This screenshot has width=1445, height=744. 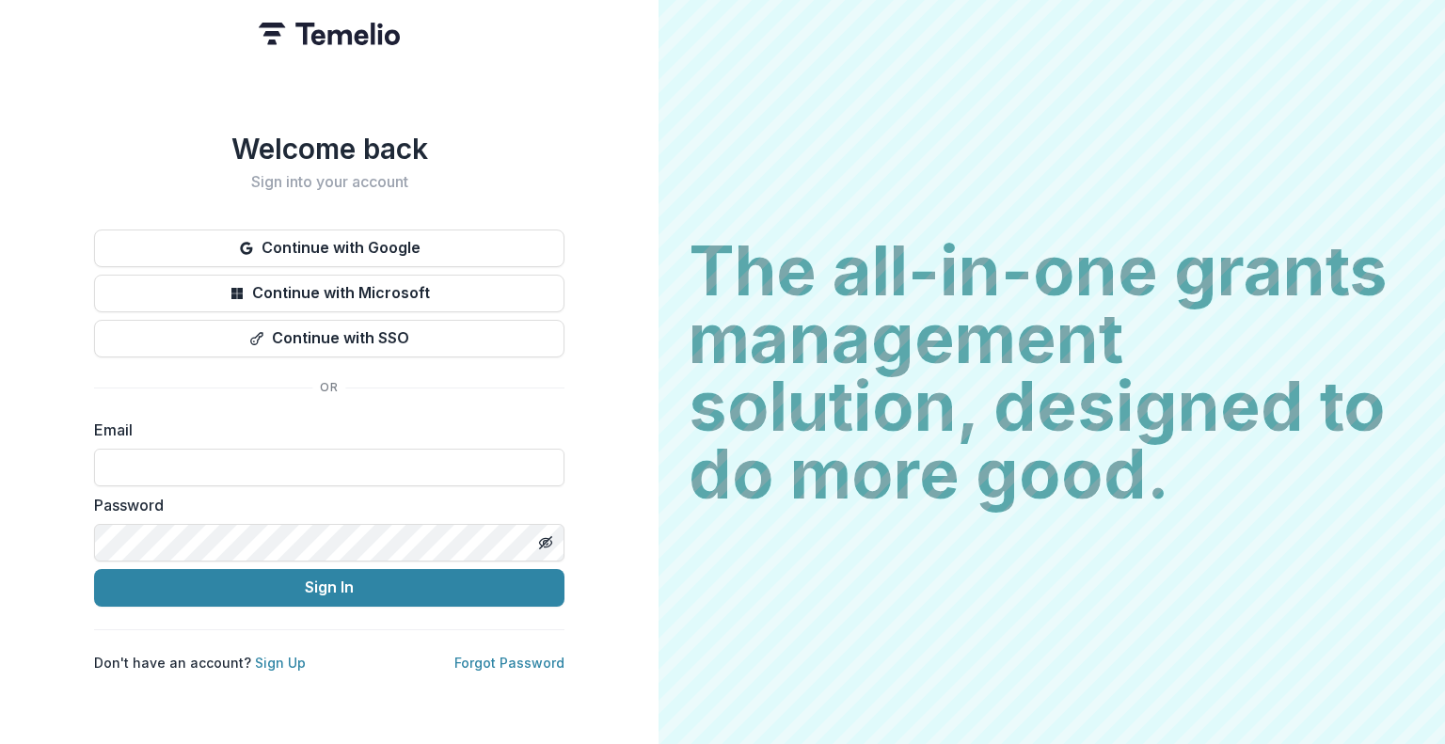 What do you see at coordinates (199, 662) in the screenshot?
I see `p: Don't have an account?` at bounding box center [199, 662].